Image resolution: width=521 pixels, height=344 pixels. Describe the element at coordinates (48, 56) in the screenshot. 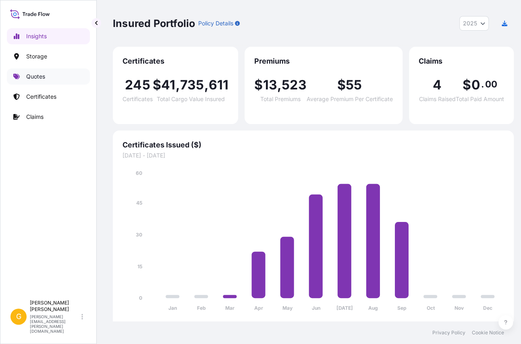

I see `a: Storage` at that location.